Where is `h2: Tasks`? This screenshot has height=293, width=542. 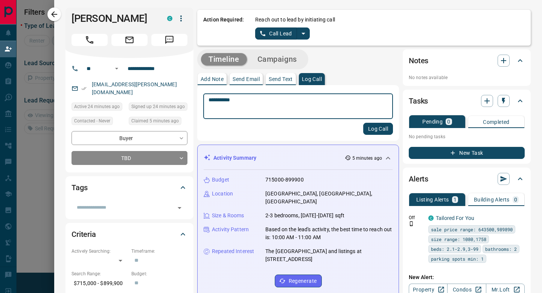
h2: Tasks is located at coordinates (418, 101).